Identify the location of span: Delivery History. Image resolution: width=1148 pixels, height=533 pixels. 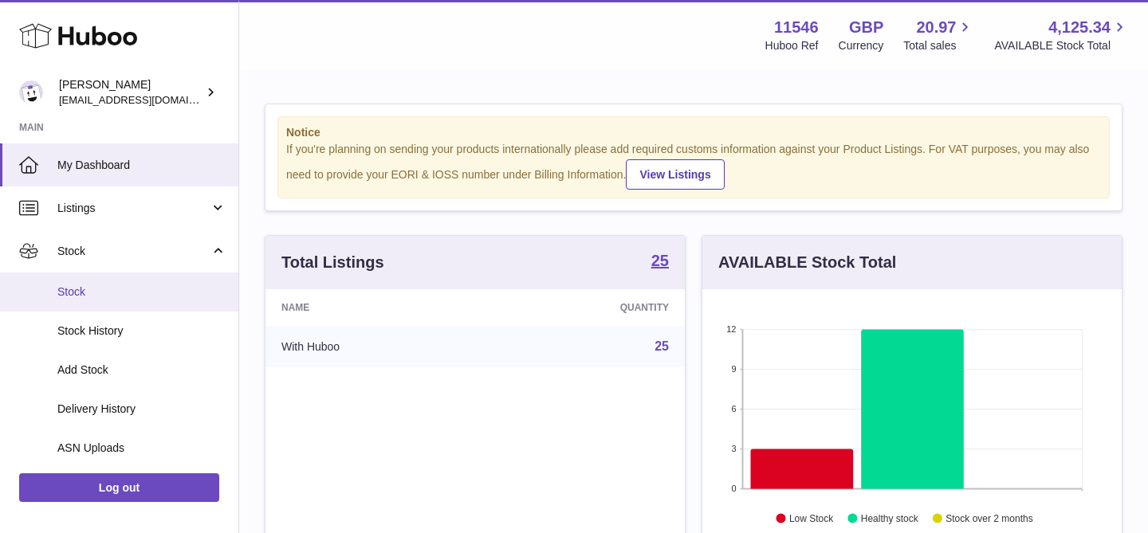
(142, 409).